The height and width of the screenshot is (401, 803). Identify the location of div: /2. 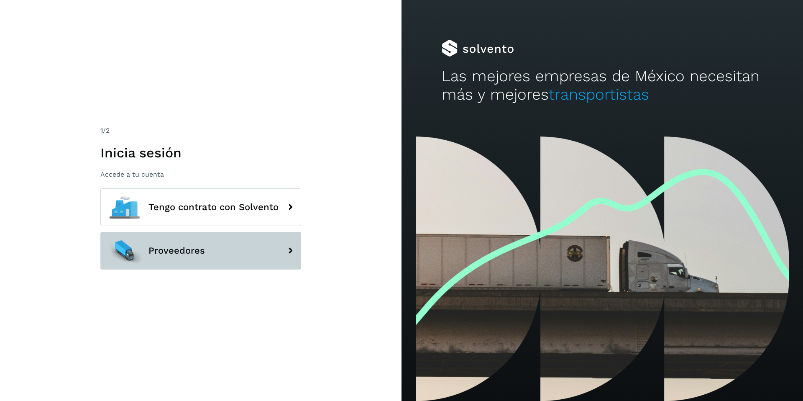
(201, 131).